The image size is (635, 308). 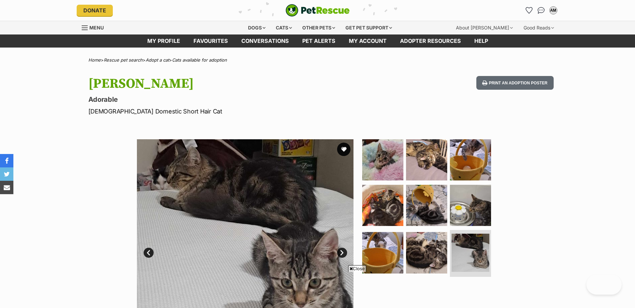 I want to click on a: Donate, so click(x=95, y=10).